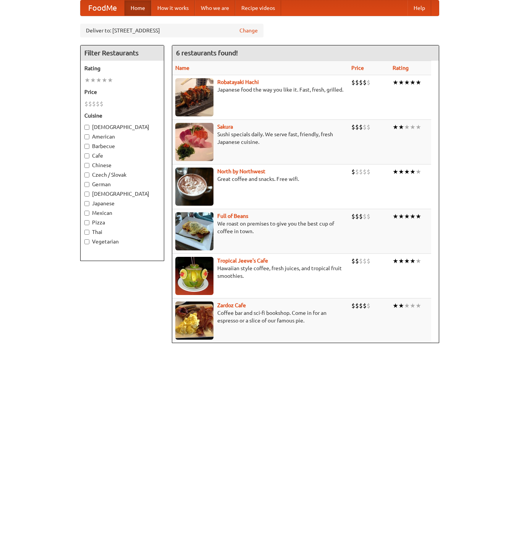  Describe the element at coordinates (194, 187) in the screenshot. I see `img: north.jpg` at that location.